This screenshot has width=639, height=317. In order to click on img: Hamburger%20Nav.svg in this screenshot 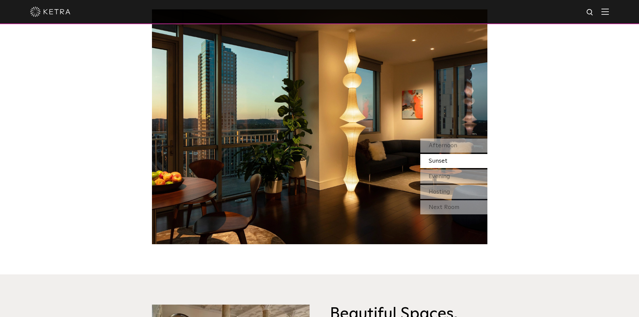, I will do `click(605, 11)`.